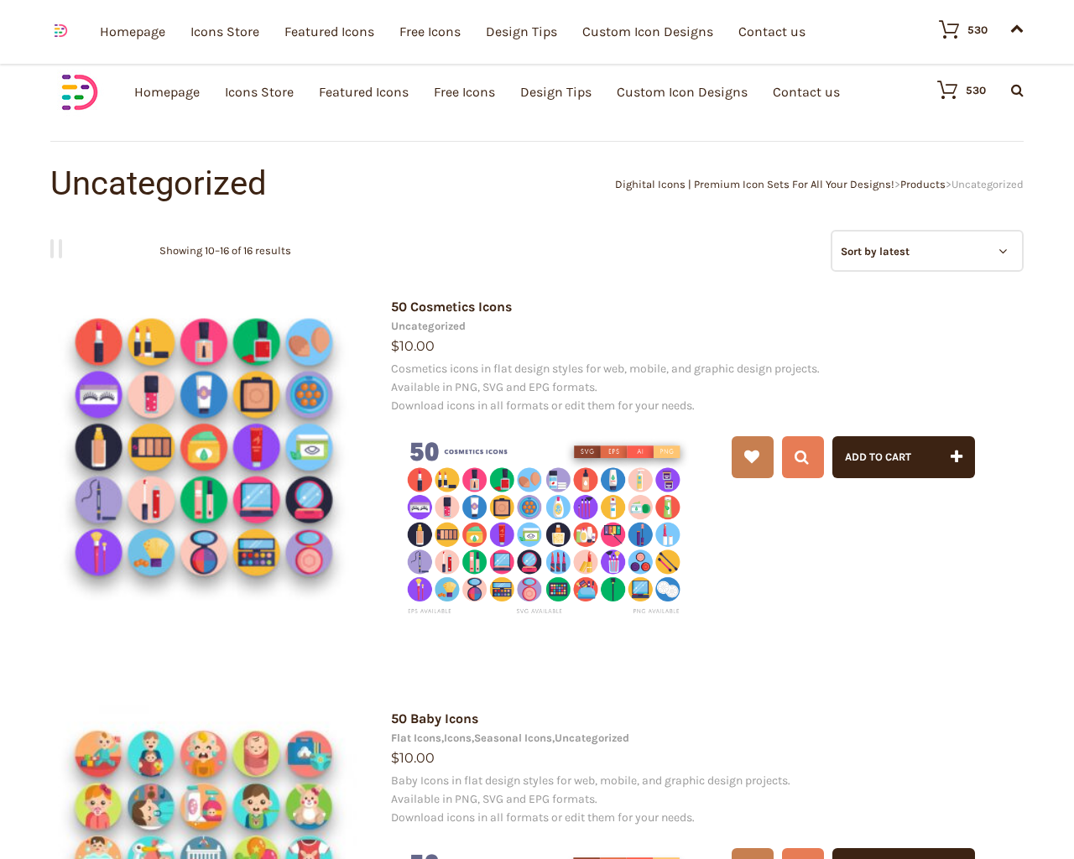 This screenshot has width=1074, height=859. What do you see at coordinates (416, 738) in the screenshot?
I see `a: Flat Icons` at bounding box center [416, 738].